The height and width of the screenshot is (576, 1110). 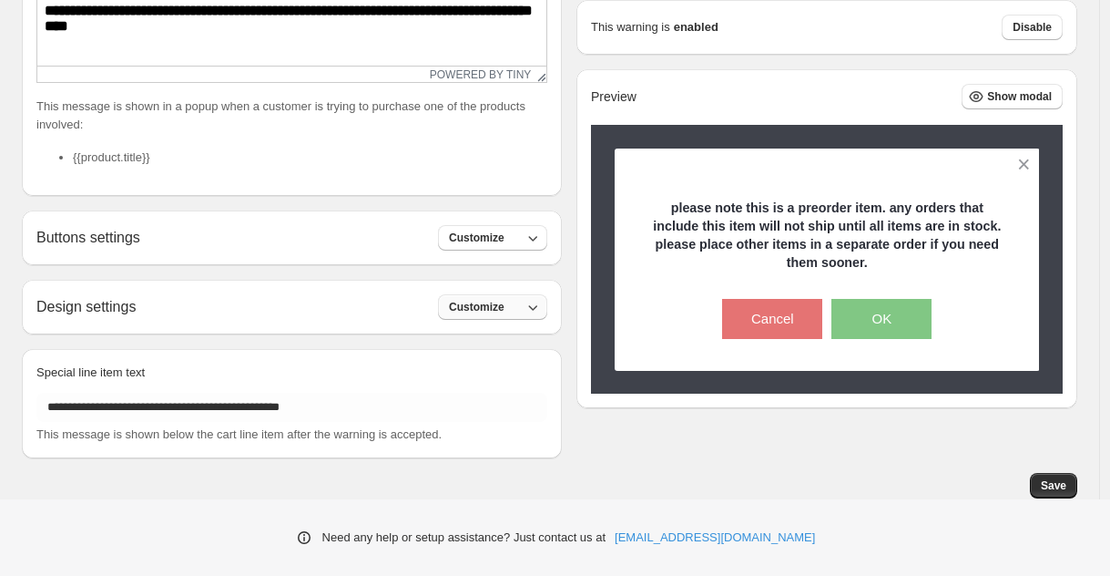 I want to click on span: Disable, so click(x=1032, y=27).